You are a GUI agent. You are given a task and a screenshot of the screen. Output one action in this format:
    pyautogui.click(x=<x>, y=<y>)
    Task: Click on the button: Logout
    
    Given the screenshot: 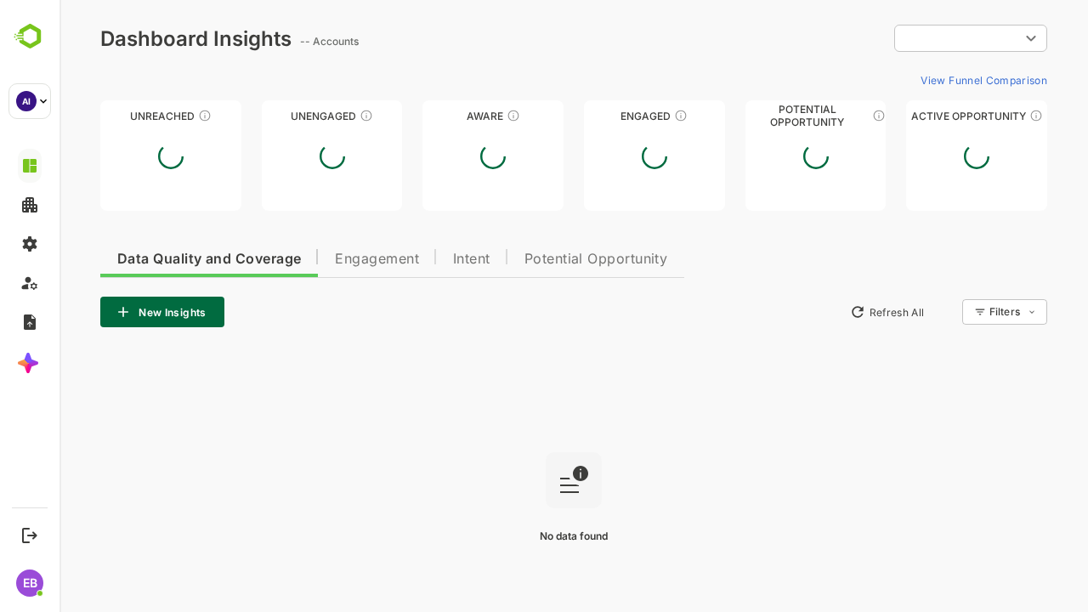 What is the action you would take?
    pyautogui.click(x=29, y=535)
    